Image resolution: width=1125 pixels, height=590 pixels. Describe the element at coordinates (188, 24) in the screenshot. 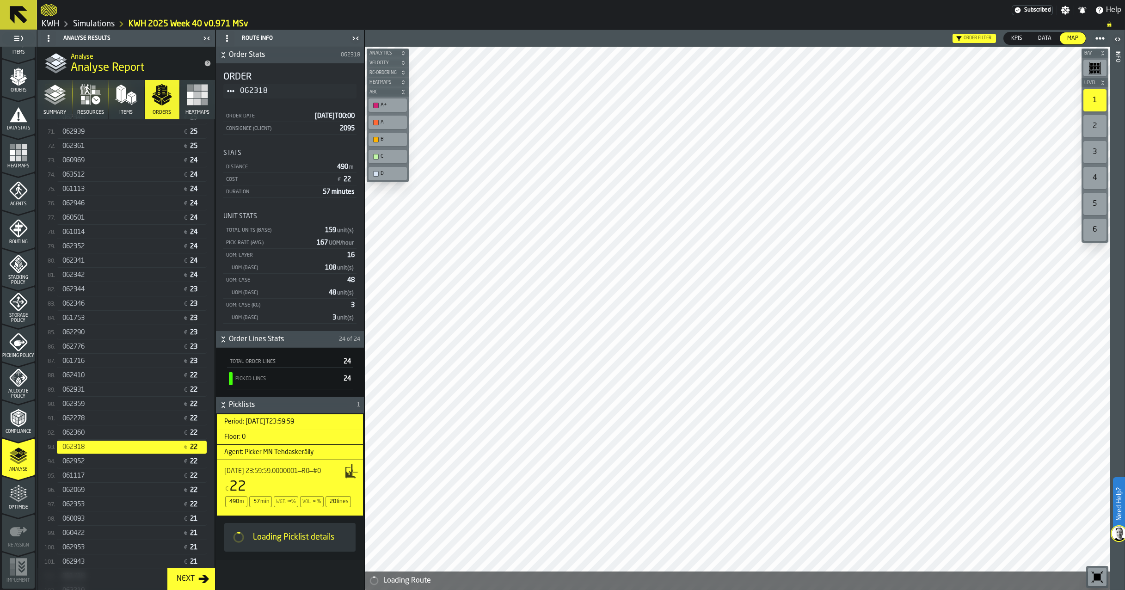

I see `a: link-to-/wh/i/4fb45246-3b77-4bb5-b880-c337c3c5facb/simulations/efb403d9-458b-4c64-8b06-ddf6447f0d1f` at that location.